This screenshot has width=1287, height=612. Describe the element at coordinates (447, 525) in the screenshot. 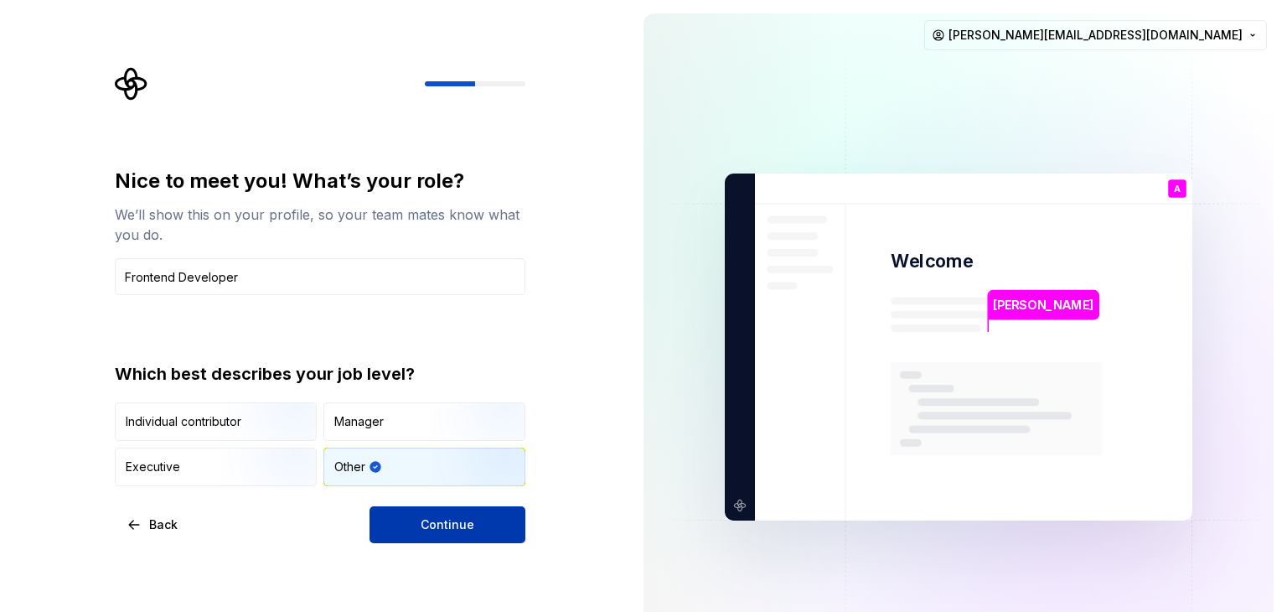

I see `span: Continue` at that location.